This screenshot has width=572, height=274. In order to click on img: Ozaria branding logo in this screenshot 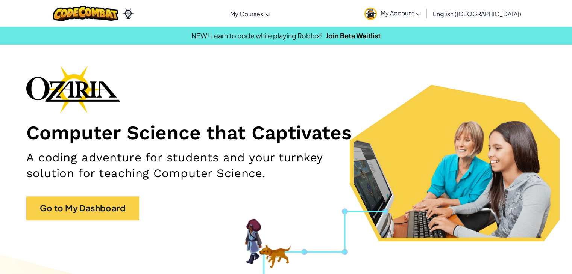, I will do `click(73, 89)`.